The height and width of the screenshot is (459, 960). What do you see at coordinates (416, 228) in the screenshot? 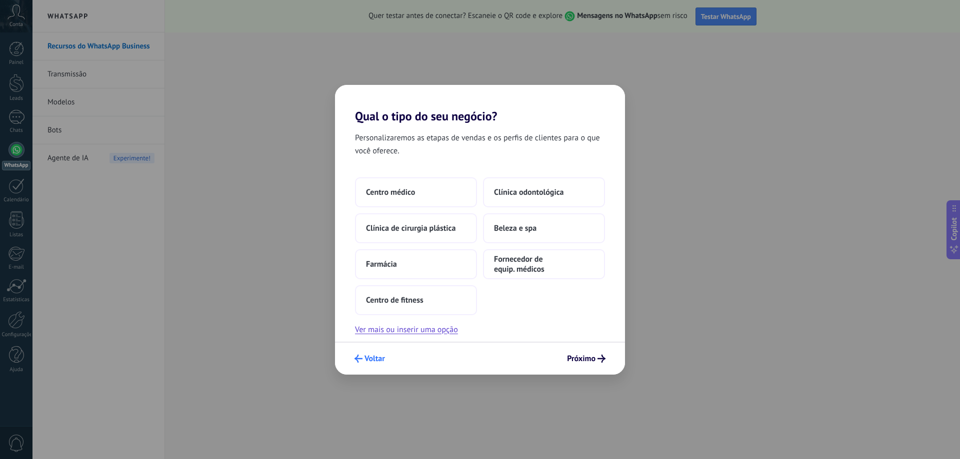
I see `button: Clínica de cirurgia plástica` at bounding box center [416, 228].